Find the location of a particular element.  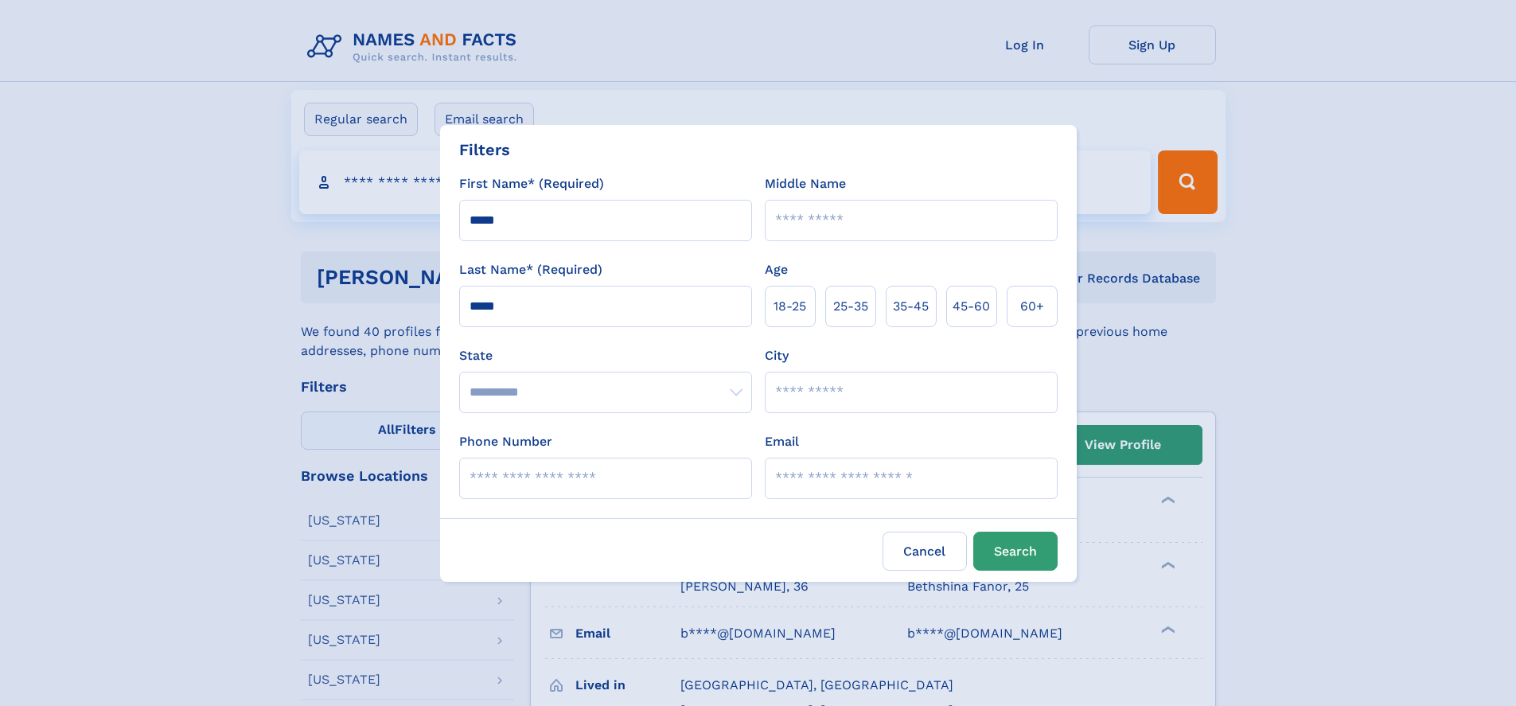

span: 60+ is located at coordinates (1032, 306).